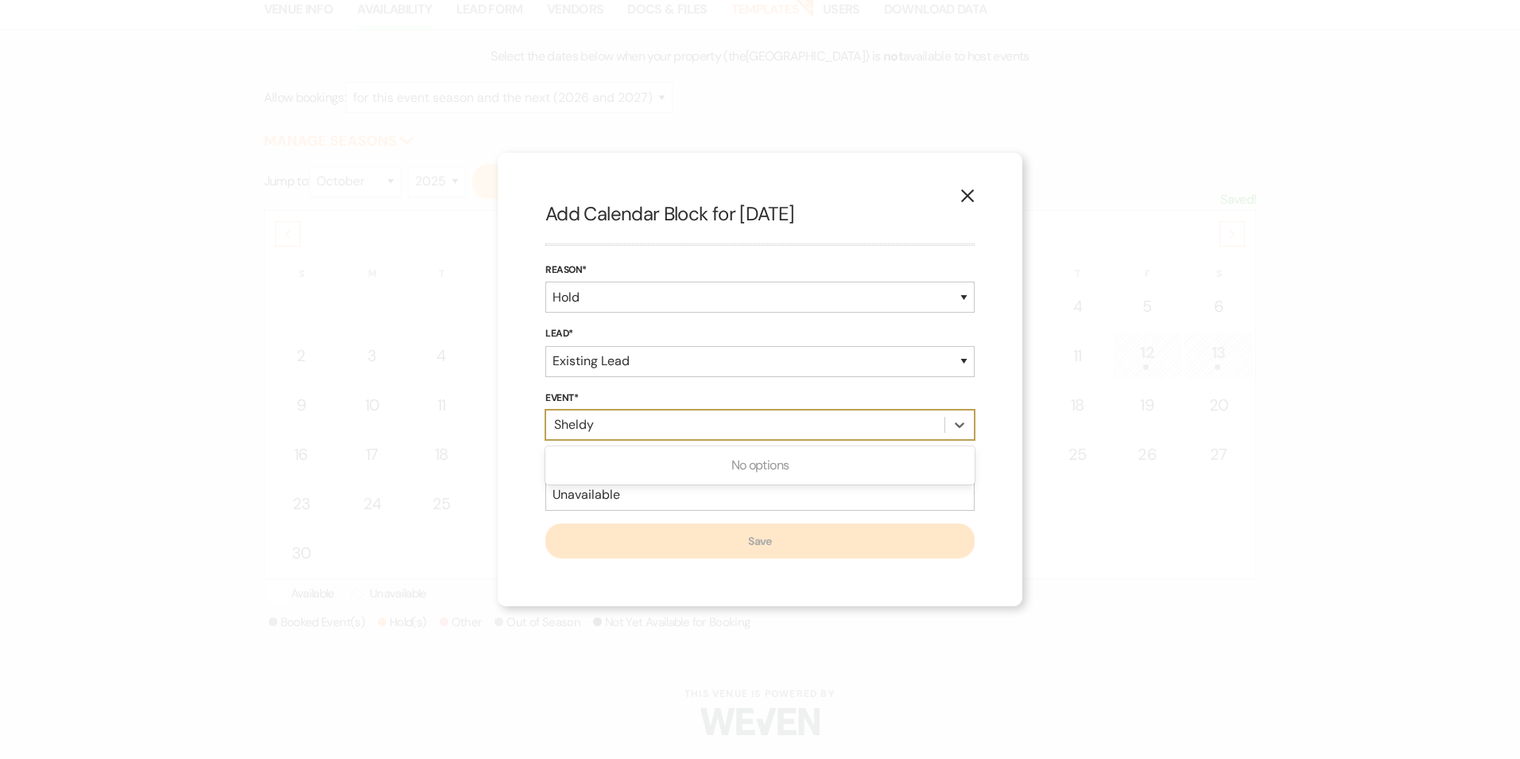 This screenshot has height=759, width=1520. Describe the element at coordinates (760, 398) in the screenshot. I see `label: Event*` at that location.